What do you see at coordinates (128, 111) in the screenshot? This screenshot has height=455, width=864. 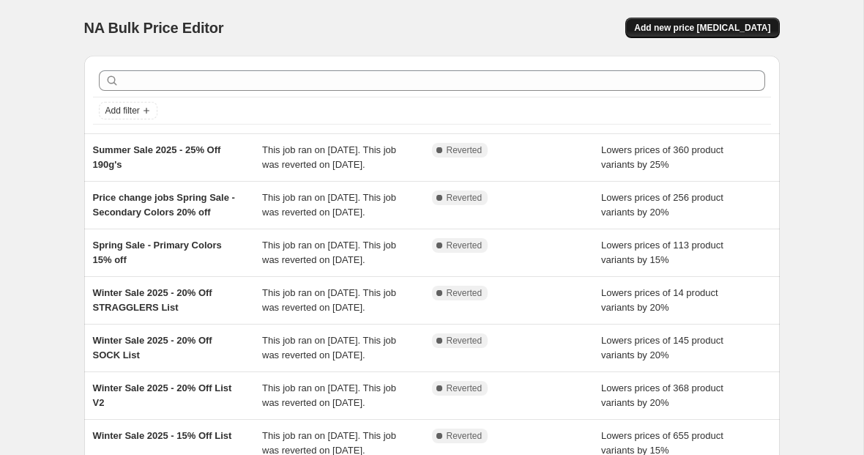 I see `button: Add filter` at bounding box center [128, 111].